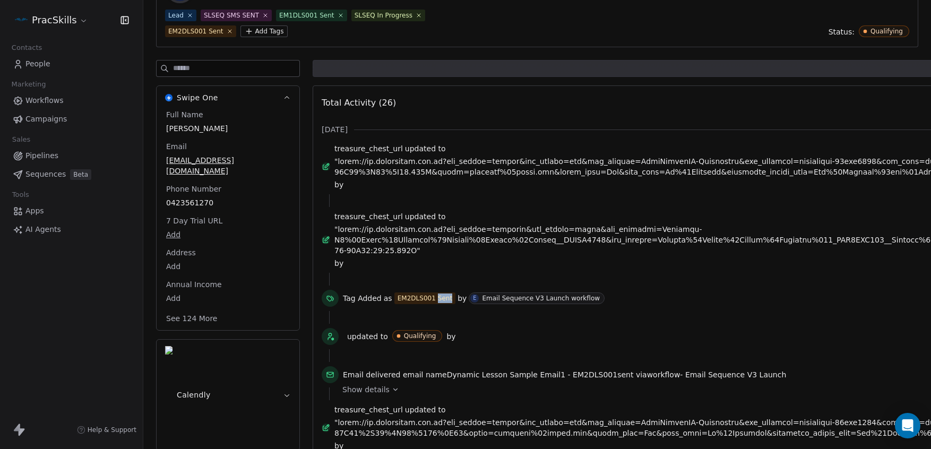 This screenshot has width=931, height=449. I want to click on span: People, so click(38, 64).